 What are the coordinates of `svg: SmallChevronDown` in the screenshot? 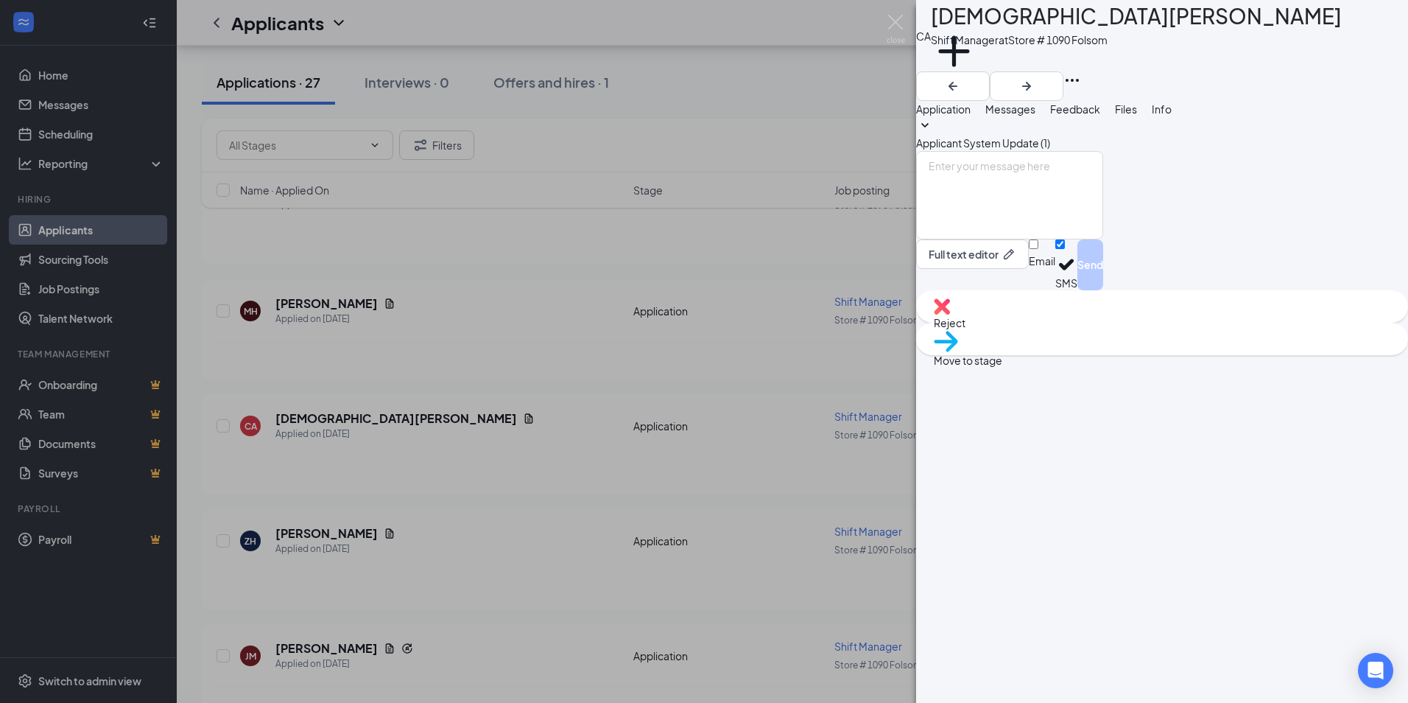 It's located at (925, 126).